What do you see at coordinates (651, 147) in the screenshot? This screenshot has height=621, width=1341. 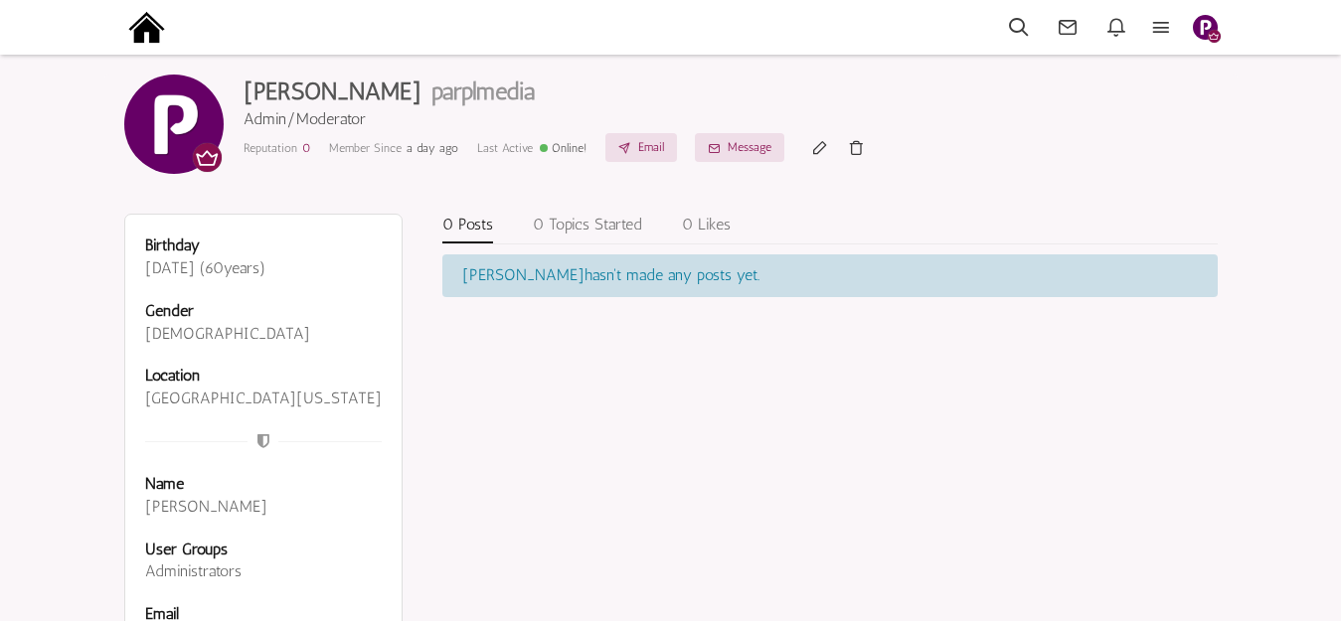 I see `span: Email` at bounding box center [651, 147].